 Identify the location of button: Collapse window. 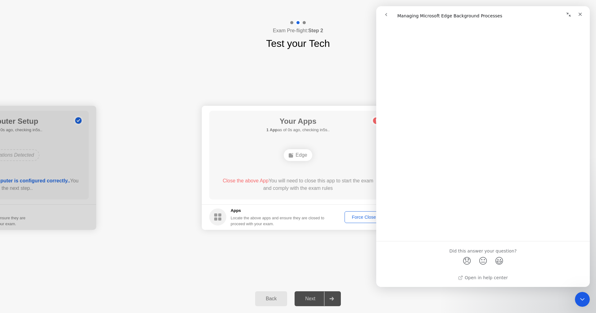
(193, 8).